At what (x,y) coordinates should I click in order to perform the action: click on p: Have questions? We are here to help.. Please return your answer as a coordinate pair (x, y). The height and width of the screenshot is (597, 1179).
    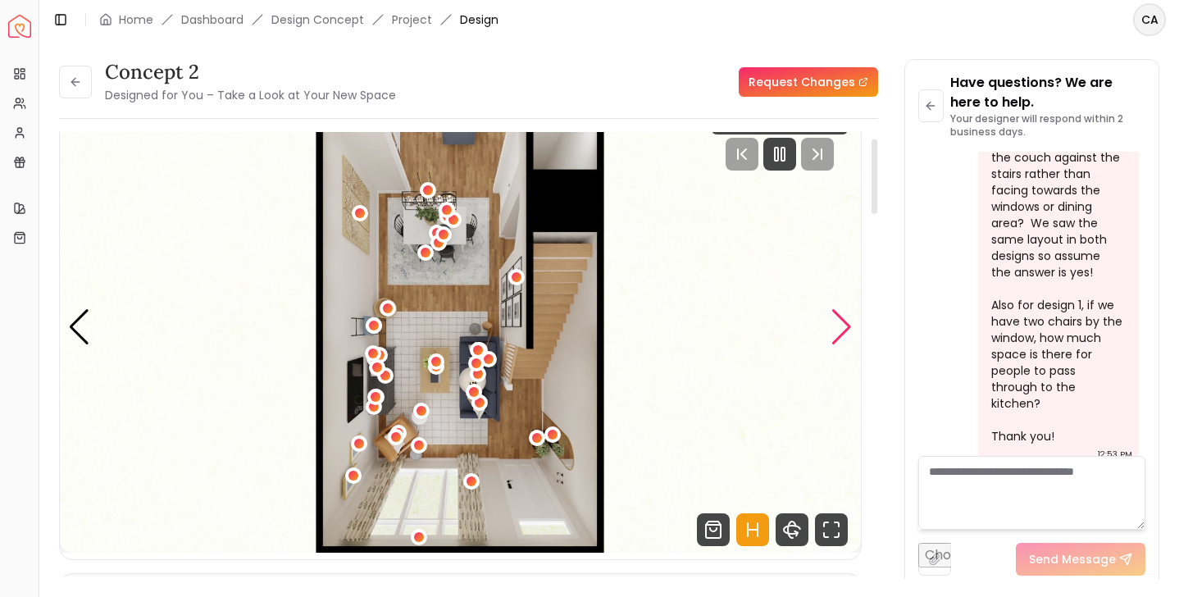
    Looking at the image, I should click on (1048, 93).